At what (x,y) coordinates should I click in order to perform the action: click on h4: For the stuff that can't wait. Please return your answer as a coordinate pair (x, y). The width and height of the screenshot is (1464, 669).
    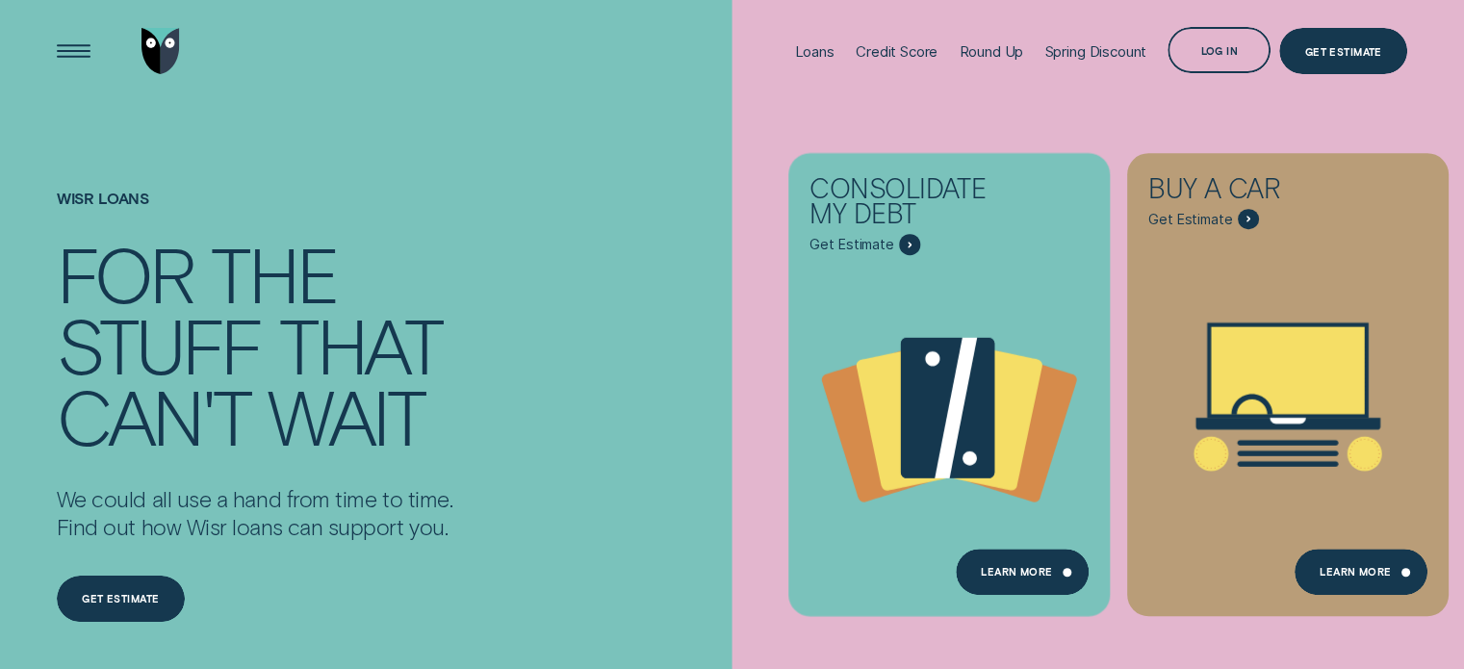
    Looking at the image, I should click on (255, 344).